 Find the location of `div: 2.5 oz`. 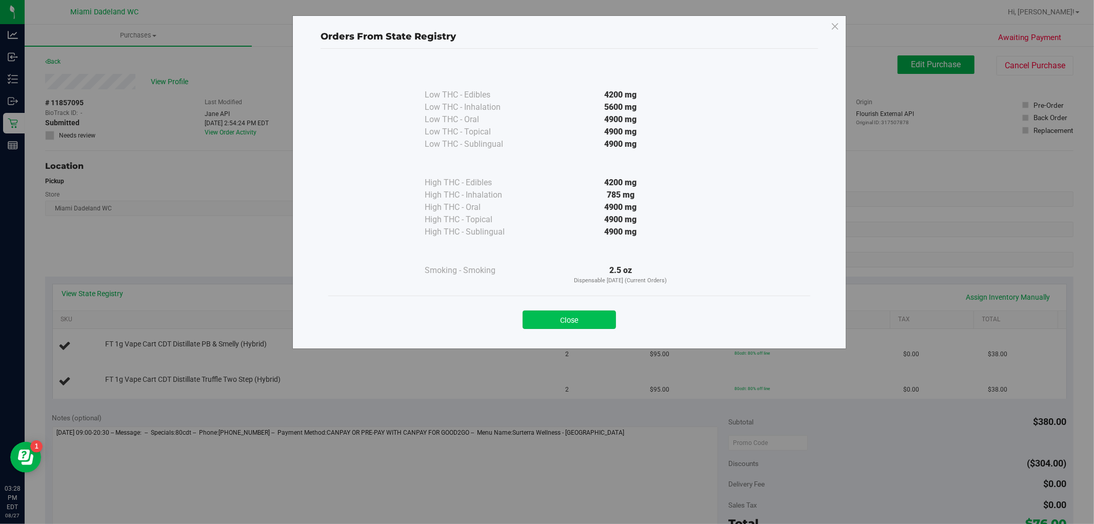

div: 2.5 oz is located at coordinates (621, 275).